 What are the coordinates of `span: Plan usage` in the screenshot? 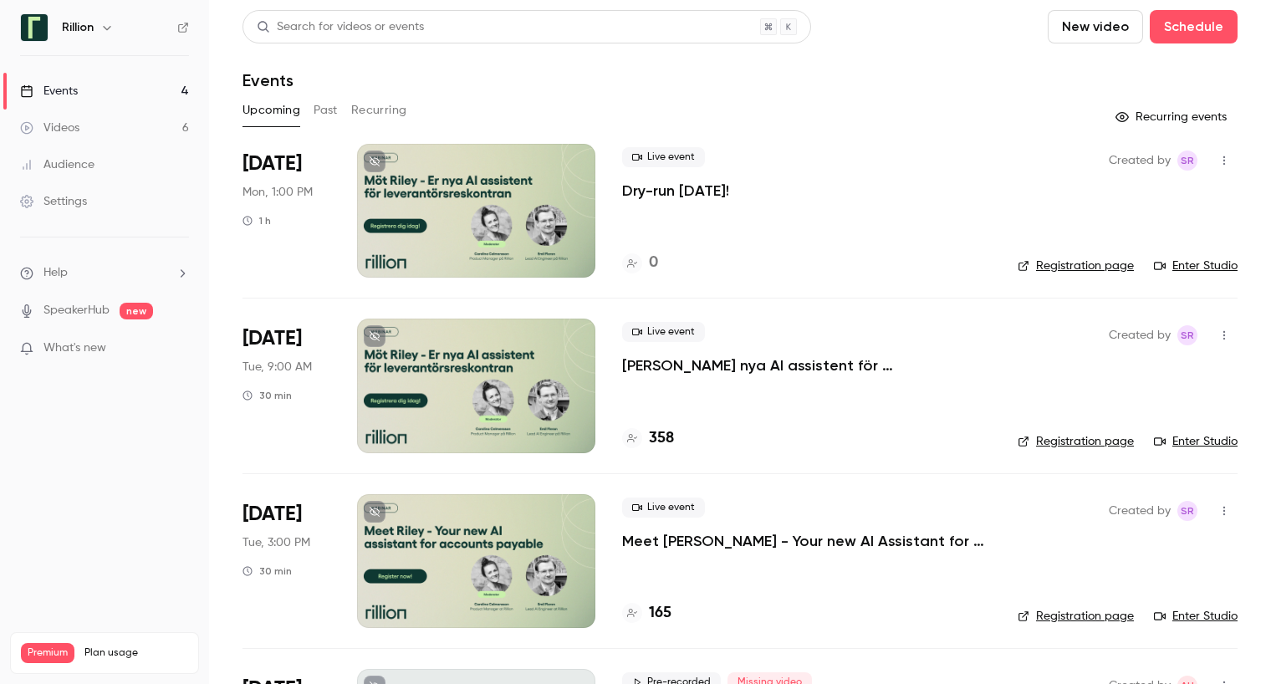 It's located at (136, 653).